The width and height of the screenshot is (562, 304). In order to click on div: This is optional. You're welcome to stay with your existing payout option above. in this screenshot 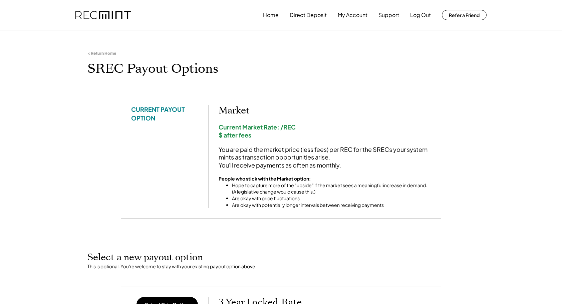, I will do `click(281, 267)`.